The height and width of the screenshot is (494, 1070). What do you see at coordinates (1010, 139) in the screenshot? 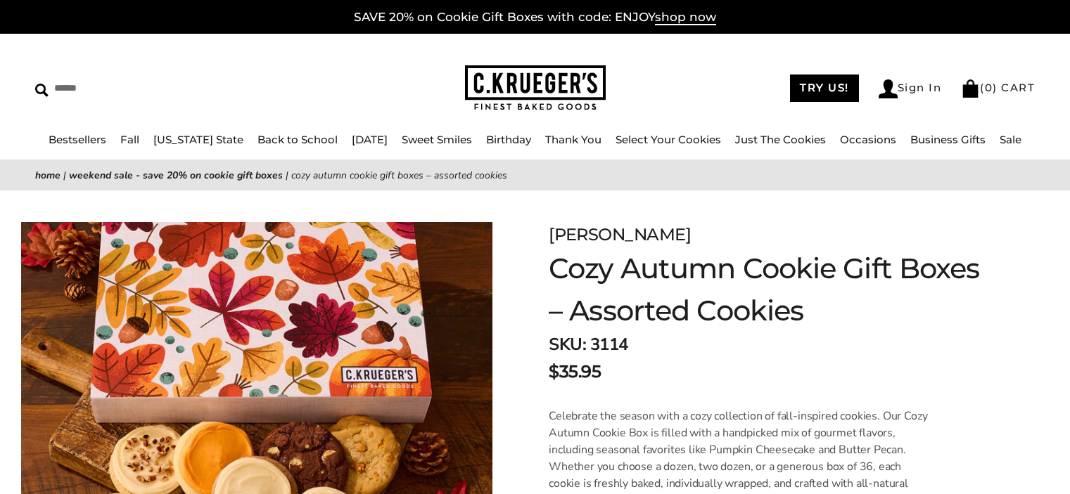
I see `a: Sale` at bounding box center [1010, 139].